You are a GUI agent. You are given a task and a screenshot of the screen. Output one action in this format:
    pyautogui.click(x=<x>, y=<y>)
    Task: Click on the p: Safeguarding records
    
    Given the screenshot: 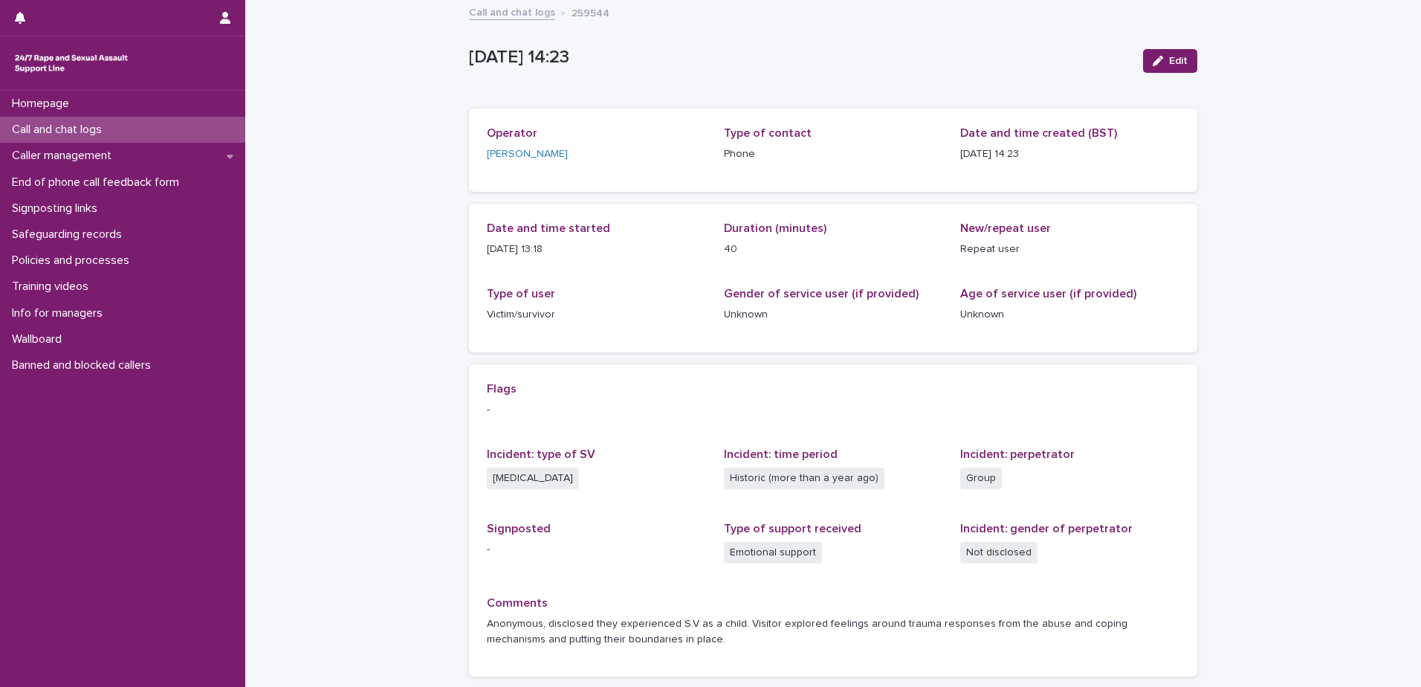 What is the action you would take?
    pyautogui.click(x=70, y=234)
    